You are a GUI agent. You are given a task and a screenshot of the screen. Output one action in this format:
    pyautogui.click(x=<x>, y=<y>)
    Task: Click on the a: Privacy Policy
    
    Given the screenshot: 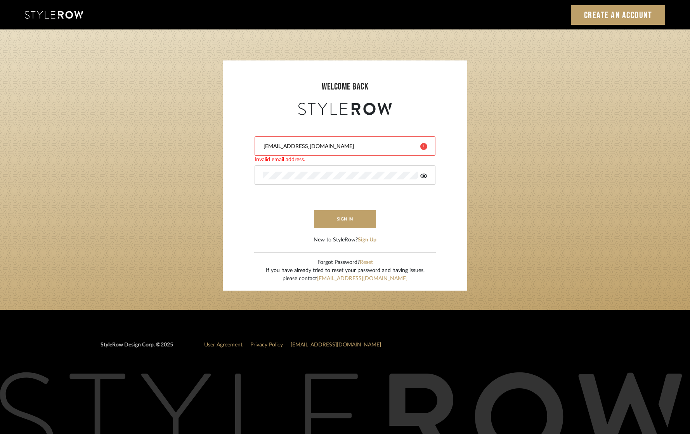 What is the action you would take?
    pyautogui.click(x=266, y=345)
    